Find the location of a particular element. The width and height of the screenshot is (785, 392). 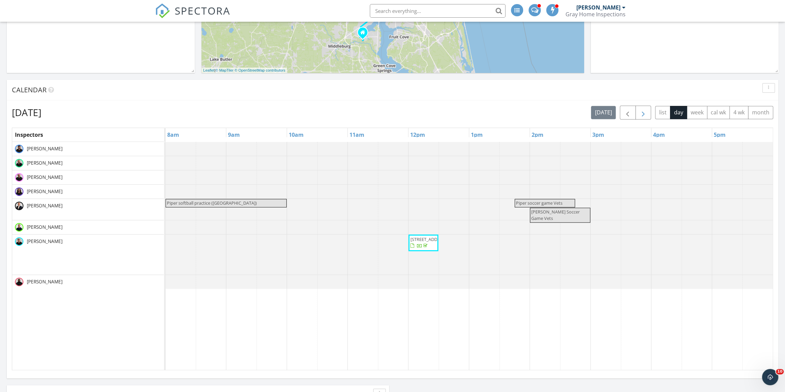

button: month is located at coordinates (760, 112).